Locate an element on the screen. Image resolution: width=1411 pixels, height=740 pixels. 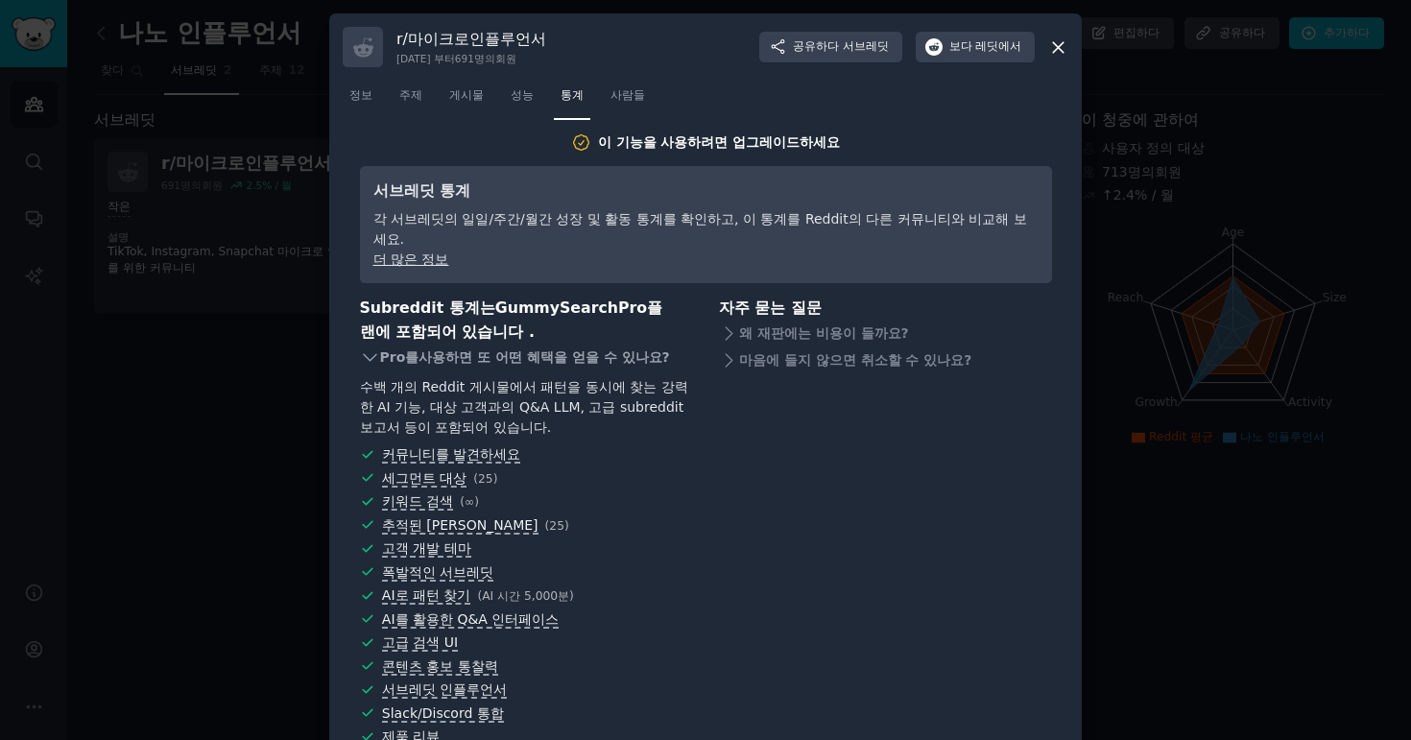
button: 보다레딧에서 is located at coordinates (975, 47).